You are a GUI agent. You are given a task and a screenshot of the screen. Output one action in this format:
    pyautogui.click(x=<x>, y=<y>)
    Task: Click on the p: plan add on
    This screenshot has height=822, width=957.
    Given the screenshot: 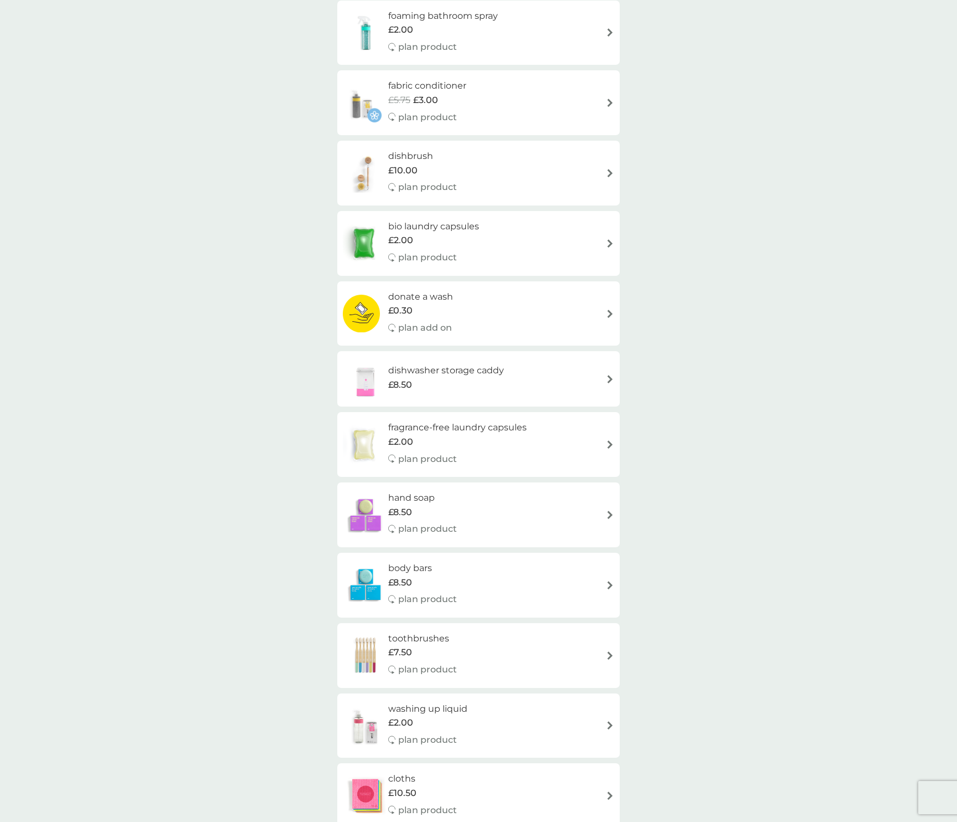 What is the action you would take?
    pyautogui.click(x=425, y=328)
    